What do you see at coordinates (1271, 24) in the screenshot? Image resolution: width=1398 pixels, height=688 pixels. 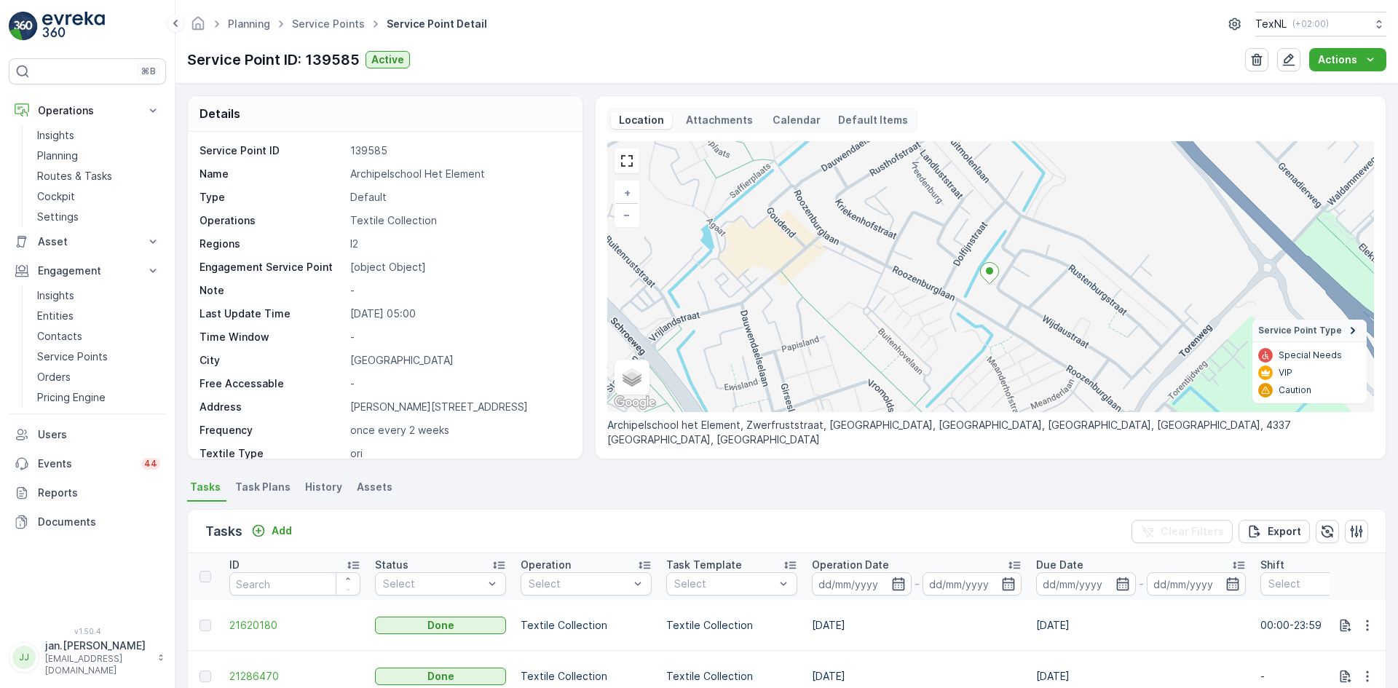 I see `p: TexNL` at bounding box center [1271, 24].